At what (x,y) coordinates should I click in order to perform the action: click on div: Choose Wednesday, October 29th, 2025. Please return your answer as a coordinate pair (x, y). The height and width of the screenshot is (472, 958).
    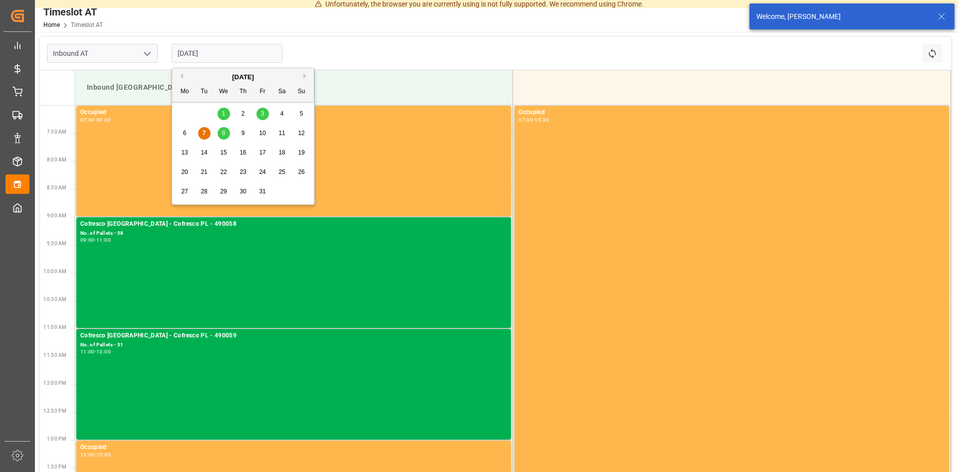
    Looking at the image, I should click on (224, 192).